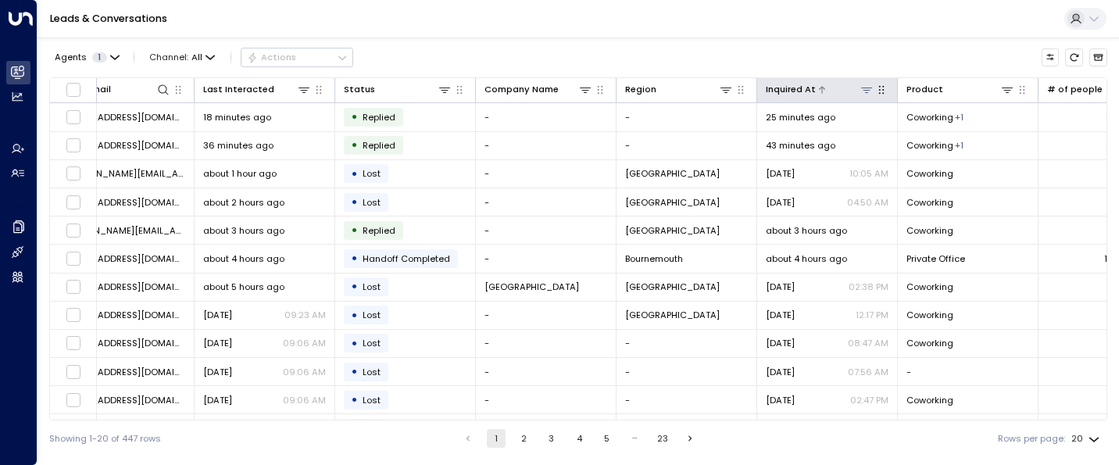 This screenshot has height=465, width=1119. What do you see at coordinates (244, 202) in the screenshot?
I see `span: about 2 hours ago` at bounding box center [244, 202].